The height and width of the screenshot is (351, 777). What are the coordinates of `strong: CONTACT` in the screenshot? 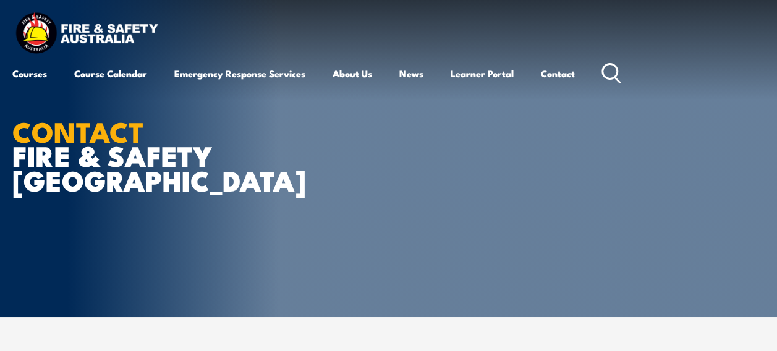 It's located at (78, 130).